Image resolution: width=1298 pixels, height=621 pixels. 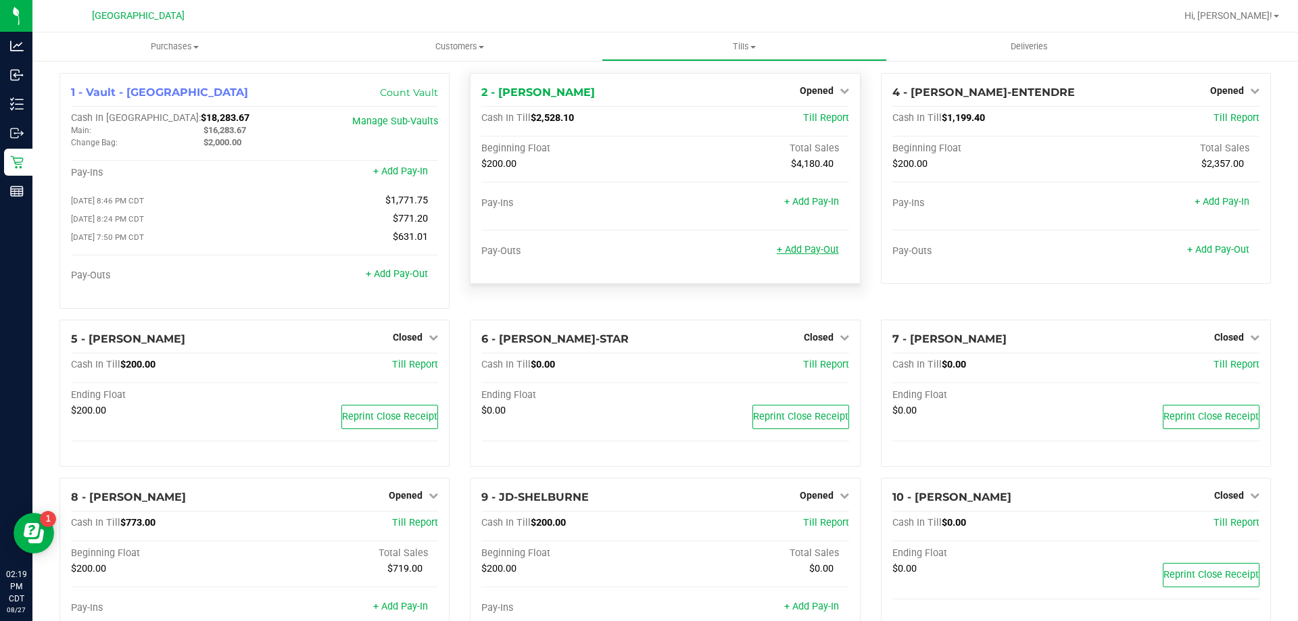 I want to click on a: Purchases, so click(x=174, y=47).